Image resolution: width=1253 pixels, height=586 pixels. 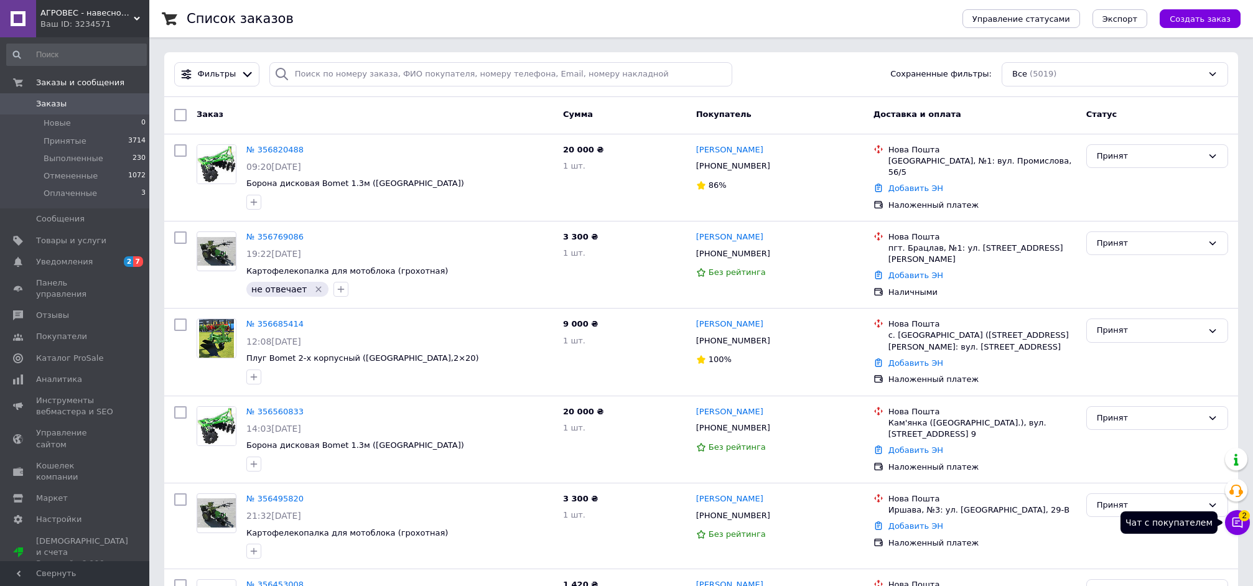 I want to click on div: Чат с покупателем, so click(x=1169, y=522).